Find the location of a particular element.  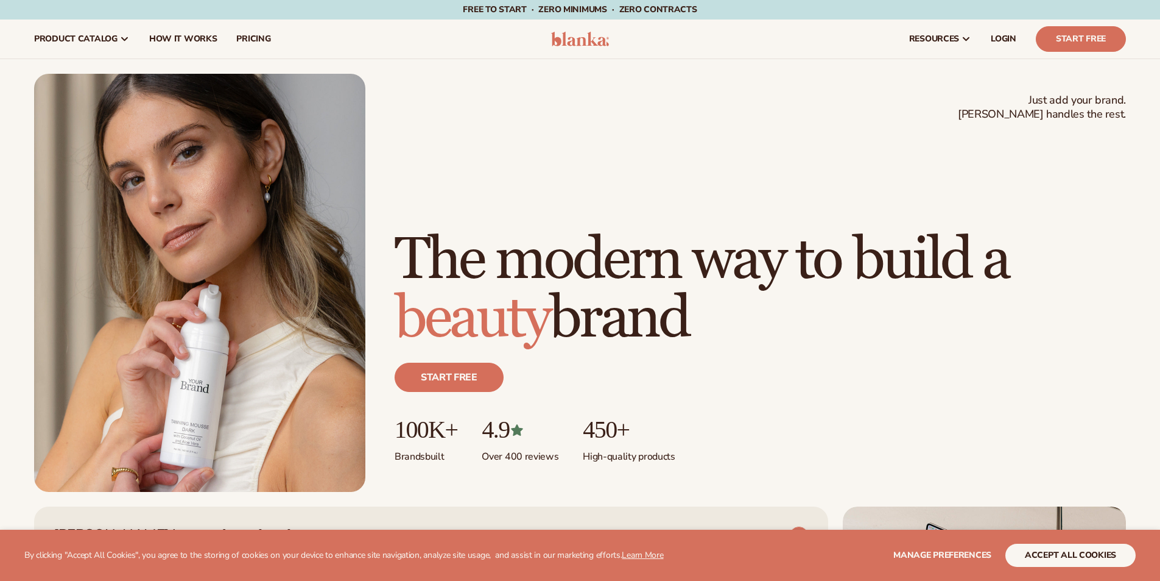

p: Brands built is located at coordinates (426, 453).